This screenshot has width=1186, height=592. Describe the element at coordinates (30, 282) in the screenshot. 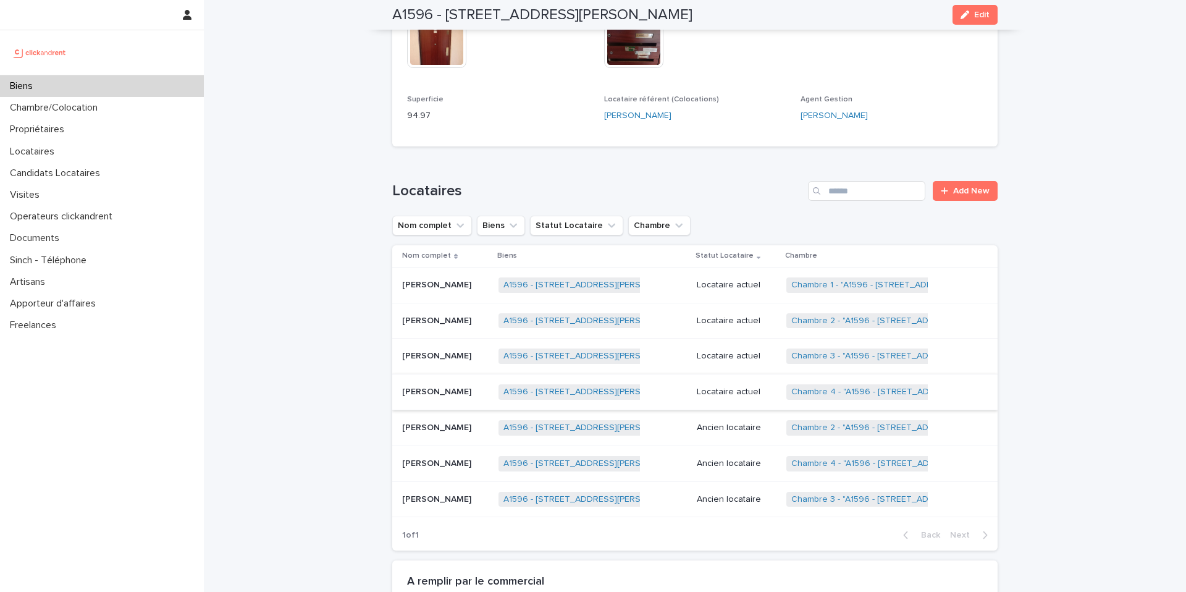

I see `p: Artisans` at that location.